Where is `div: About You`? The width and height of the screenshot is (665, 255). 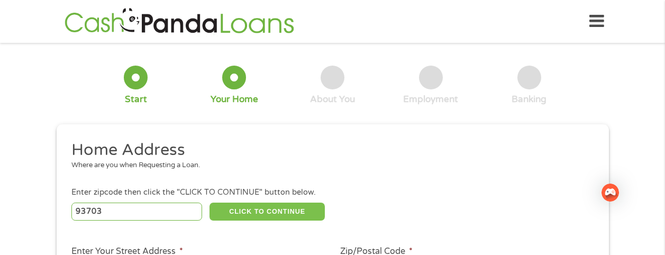
div: About You is located at coordinates (332, 99).